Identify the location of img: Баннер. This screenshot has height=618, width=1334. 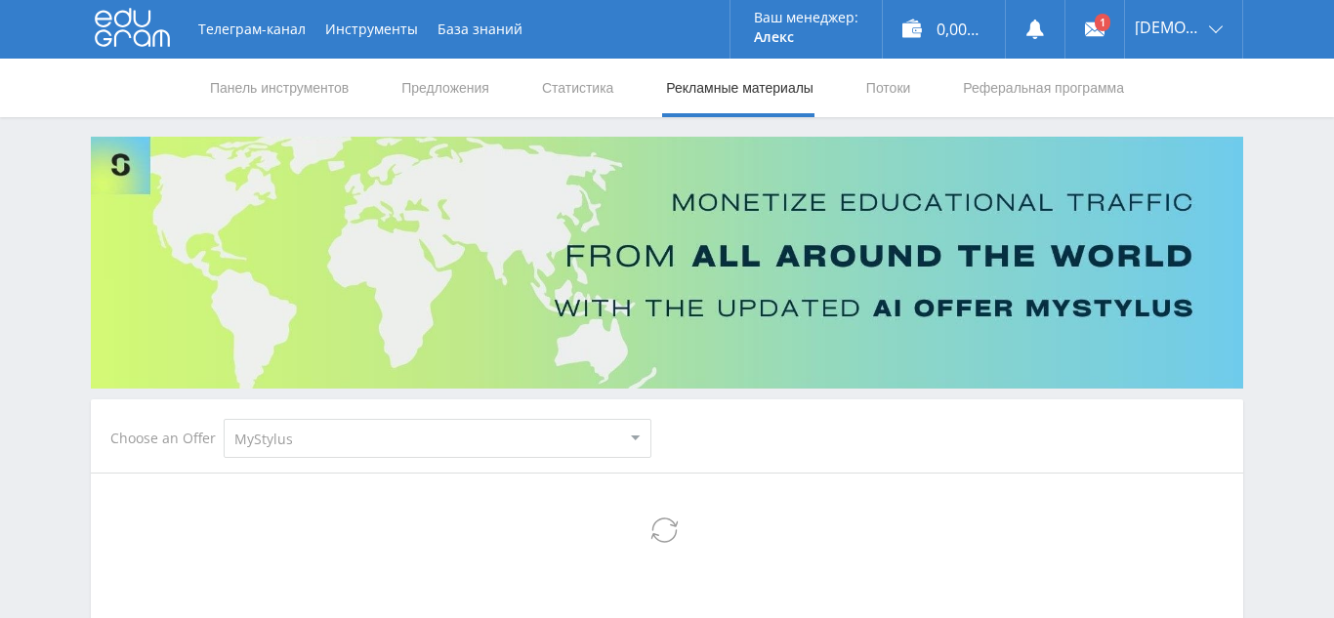
(667, 263).